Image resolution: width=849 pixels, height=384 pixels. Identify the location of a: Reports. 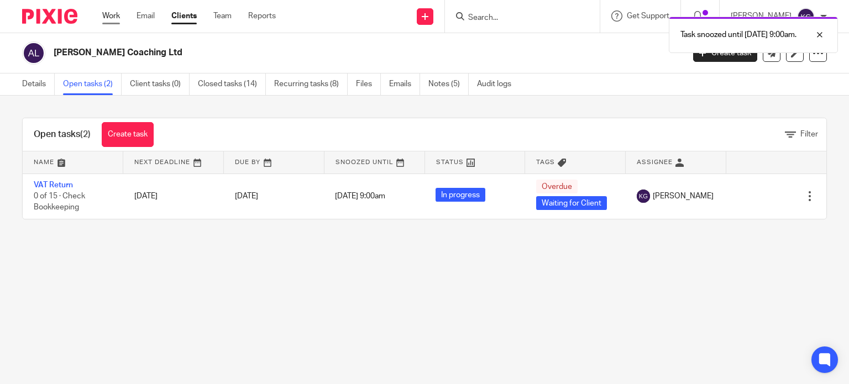
(262, 16).